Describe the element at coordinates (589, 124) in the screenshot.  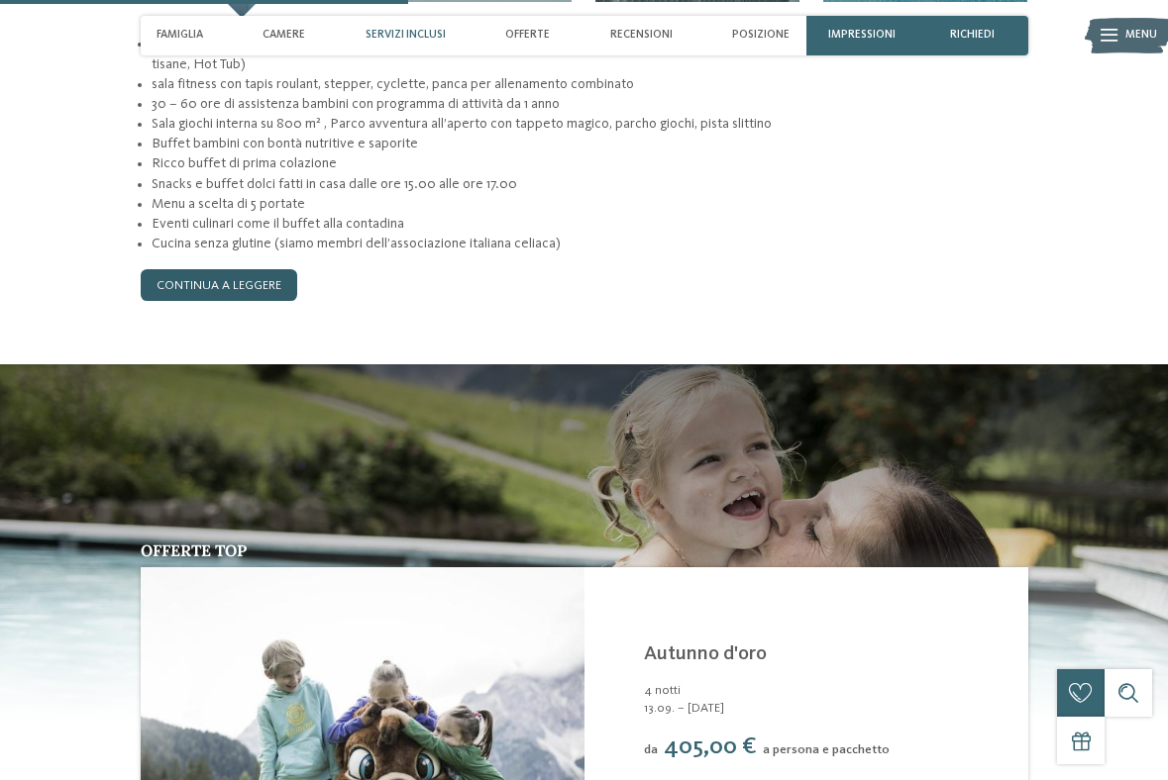
I see `li: Sala giochi interna su 800 m² , Parco avventura all’aperto con tappeto magico, parcho giochi, pis...` at that location.